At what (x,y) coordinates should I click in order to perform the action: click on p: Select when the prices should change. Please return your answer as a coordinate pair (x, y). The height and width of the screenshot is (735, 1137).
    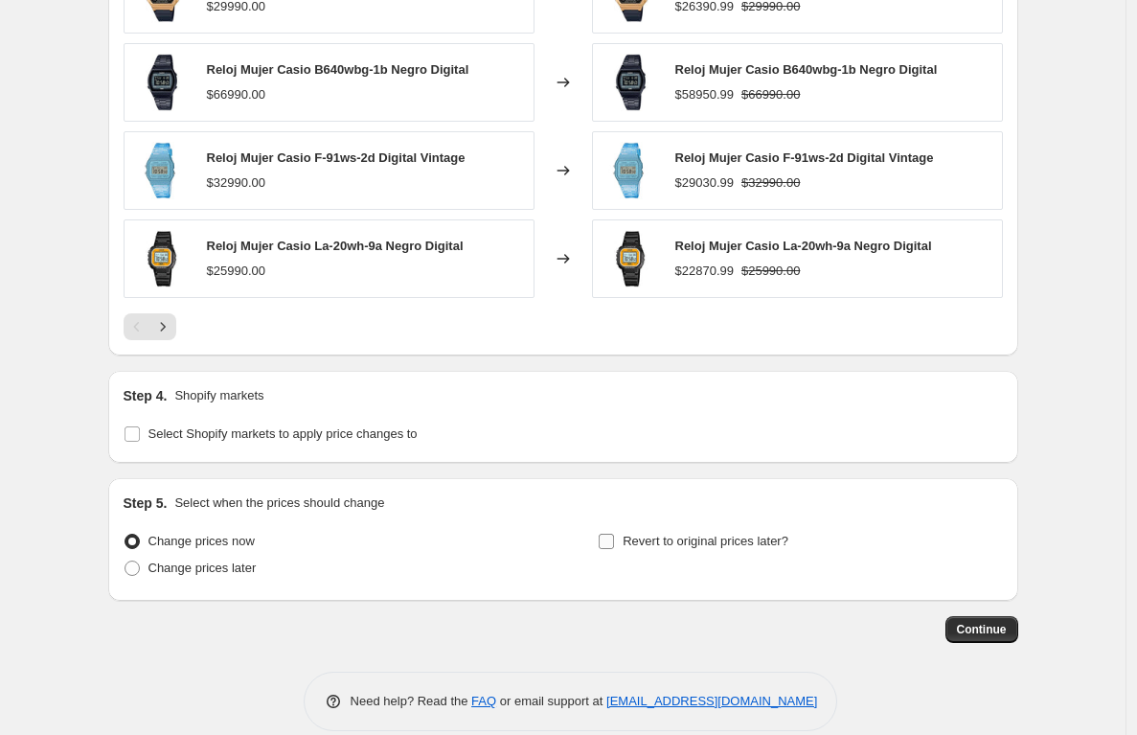
    Looking at the image, I should click on (279, 503).